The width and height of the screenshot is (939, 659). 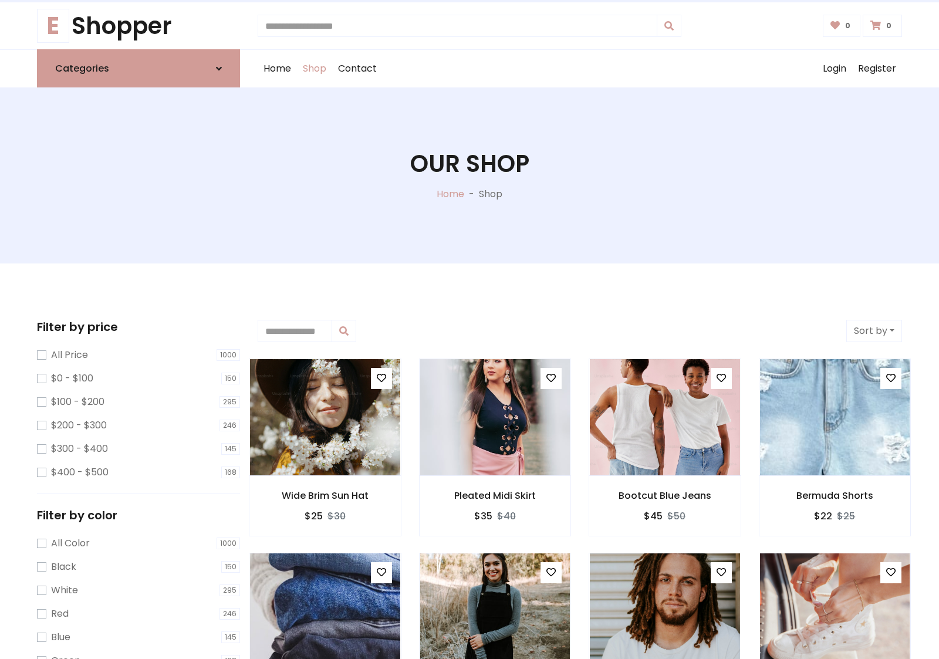 I want to click on label: $100 - $200, so click(x=77, y=402).